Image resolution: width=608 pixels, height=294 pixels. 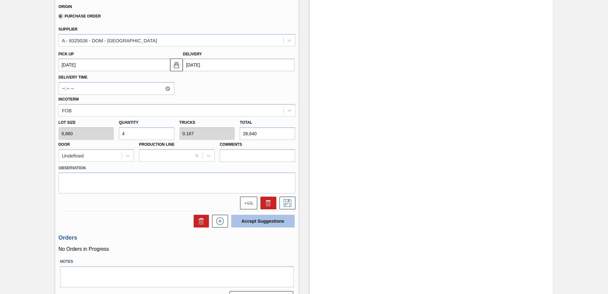 I want to click on label: Delivery Time, so click(x=116, y=77).